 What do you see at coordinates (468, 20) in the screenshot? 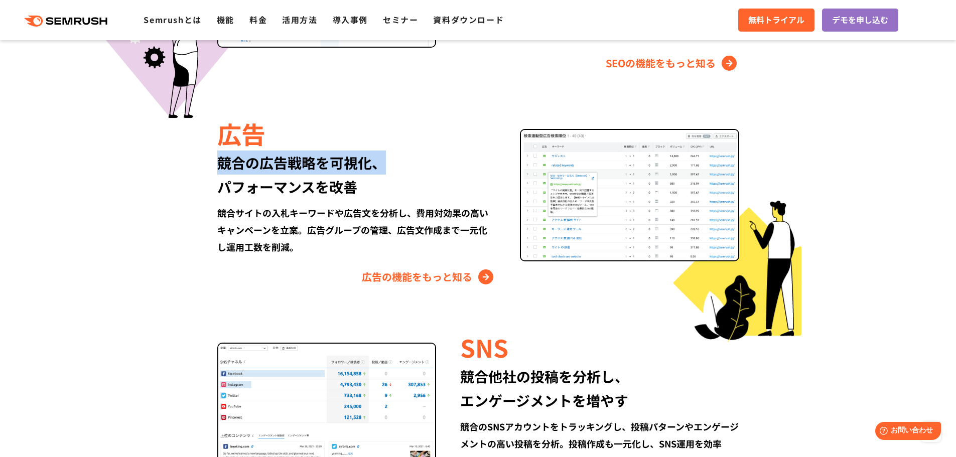
I see `a: 資料ダウンロード` at bounding box center [468, 20].